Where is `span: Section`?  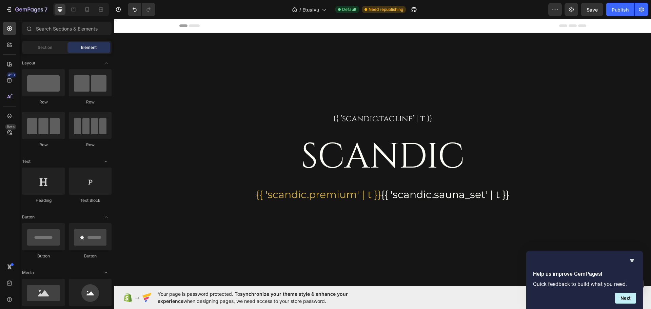 span: Section is located at coordinates (45, 47).